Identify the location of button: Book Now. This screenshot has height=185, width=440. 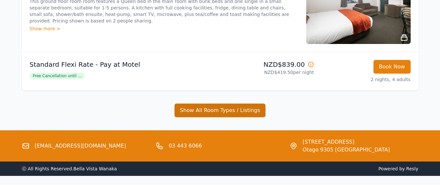
(392, 67).